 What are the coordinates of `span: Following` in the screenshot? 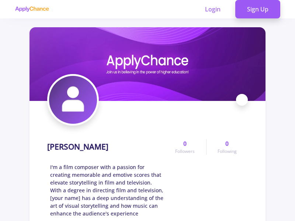 It's located at (227, 151).